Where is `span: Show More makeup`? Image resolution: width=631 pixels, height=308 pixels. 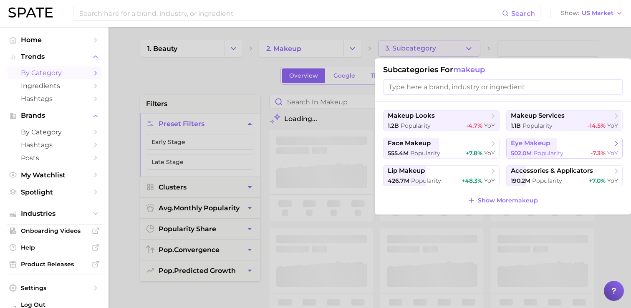 span: Show More makeup is located at coordinates (508, 200).